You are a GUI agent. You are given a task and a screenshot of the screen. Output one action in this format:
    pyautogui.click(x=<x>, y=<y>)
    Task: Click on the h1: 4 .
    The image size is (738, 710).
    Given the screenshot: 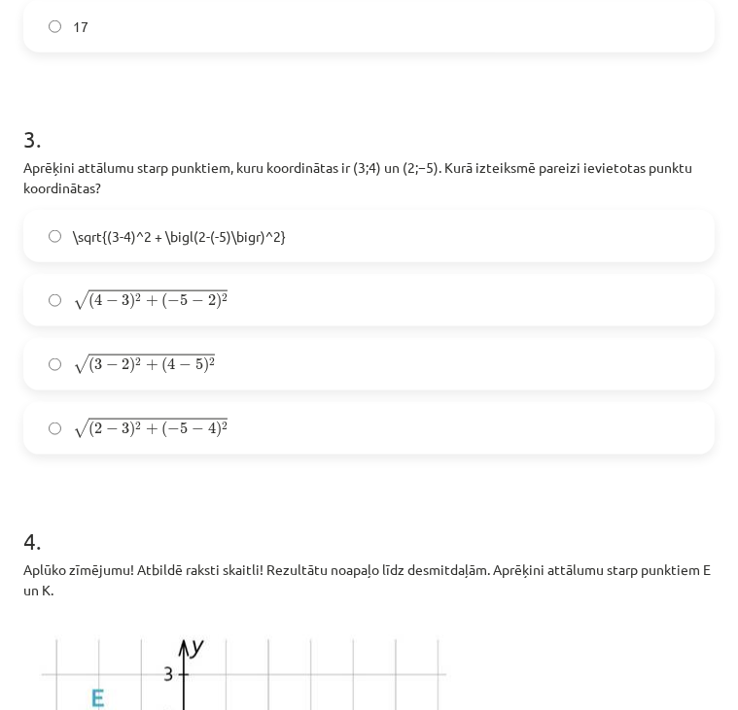 What is the action you would take?
    pyautogui.click(x=368, y=524)
    